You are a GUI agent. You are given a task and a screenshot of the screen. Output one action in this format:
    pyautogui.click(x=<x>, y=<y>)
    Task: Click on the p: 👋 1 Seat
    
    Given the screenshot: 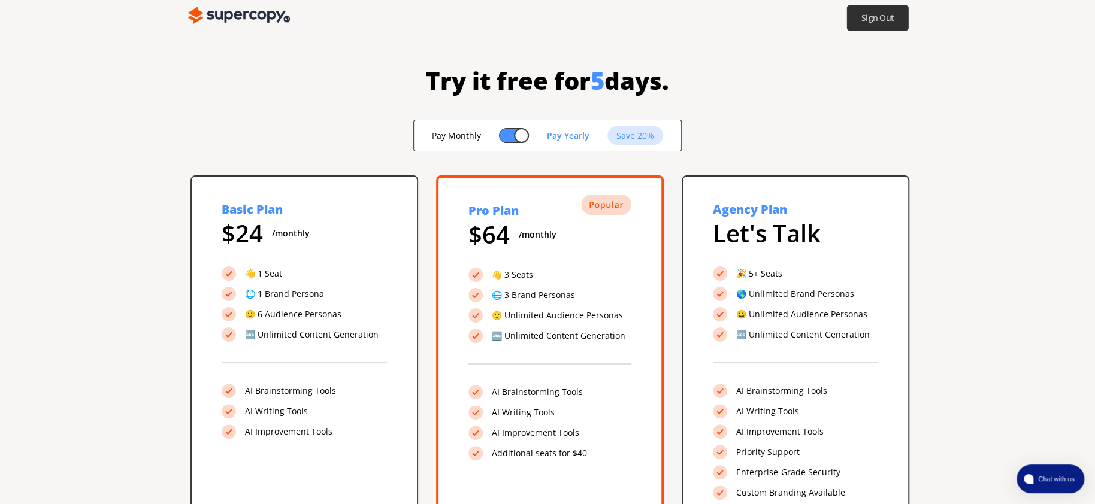 What is the action you would take?
    pyautogui.click(x=263, y=274)
    